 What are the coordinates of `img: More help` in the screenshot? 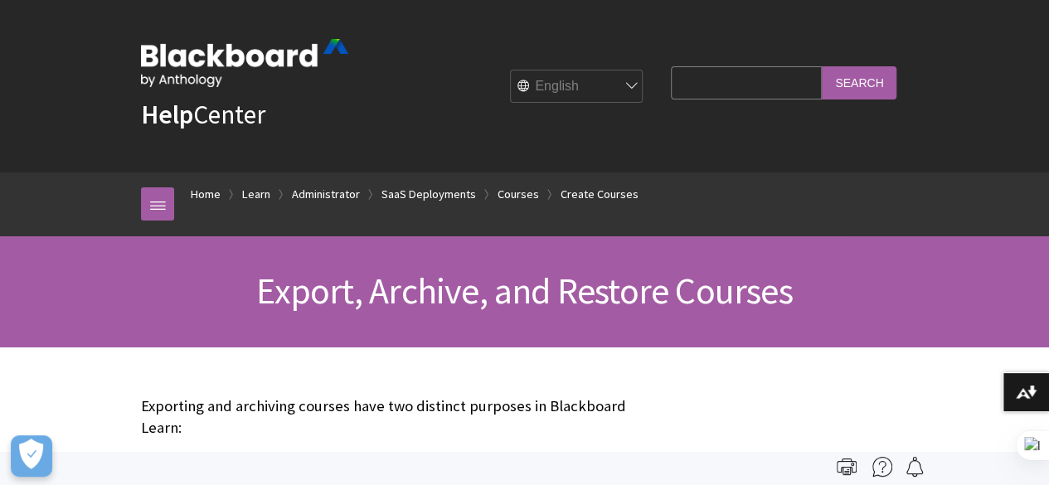 It's located at (882, 467).